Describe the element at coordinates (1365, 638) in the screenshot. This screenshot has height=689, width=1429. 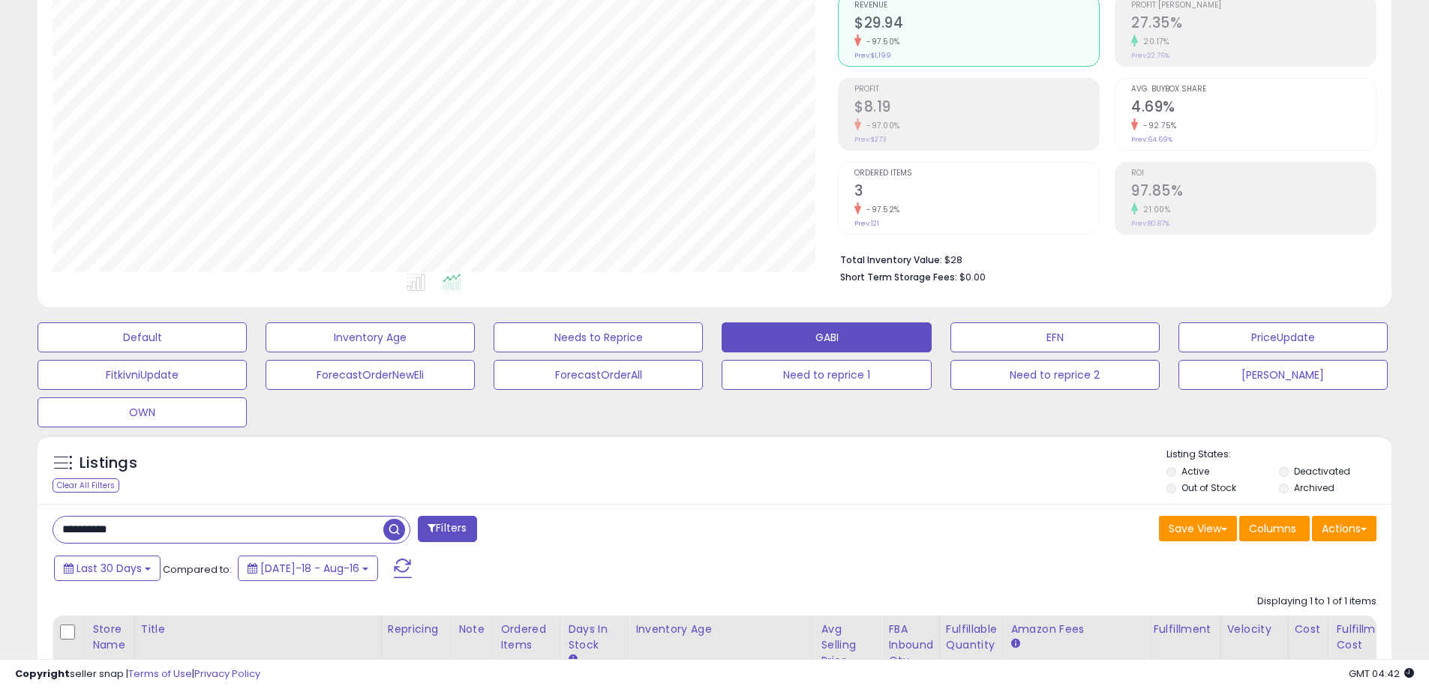
I see `div: Fulfillment Cost` at that location.